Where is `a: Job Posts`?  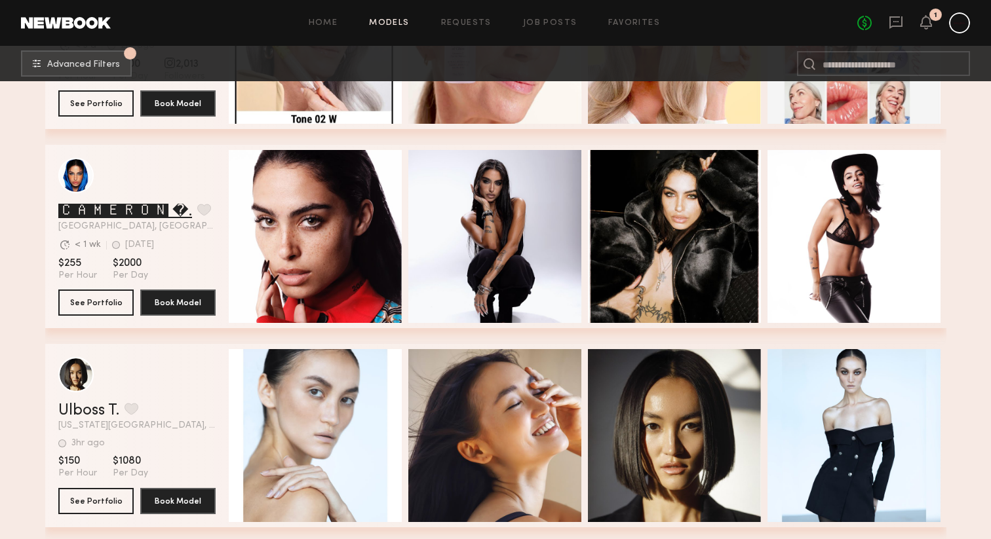 a: Job Posts is located at coordinates (550, 23).